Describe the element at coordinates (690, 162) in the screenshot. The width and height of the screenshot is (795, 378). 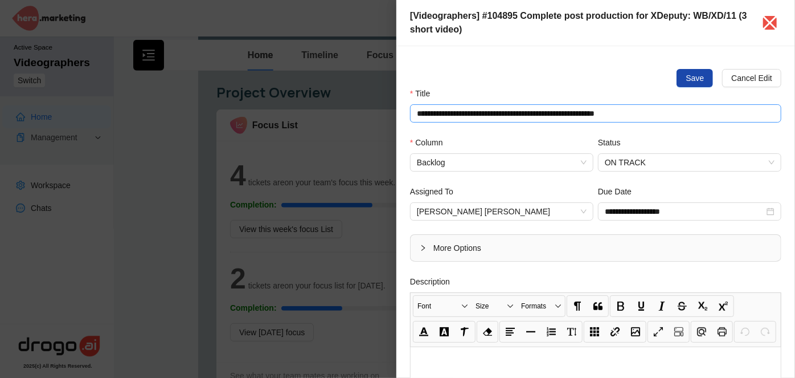
I see `span: ON TRACK` at that location.